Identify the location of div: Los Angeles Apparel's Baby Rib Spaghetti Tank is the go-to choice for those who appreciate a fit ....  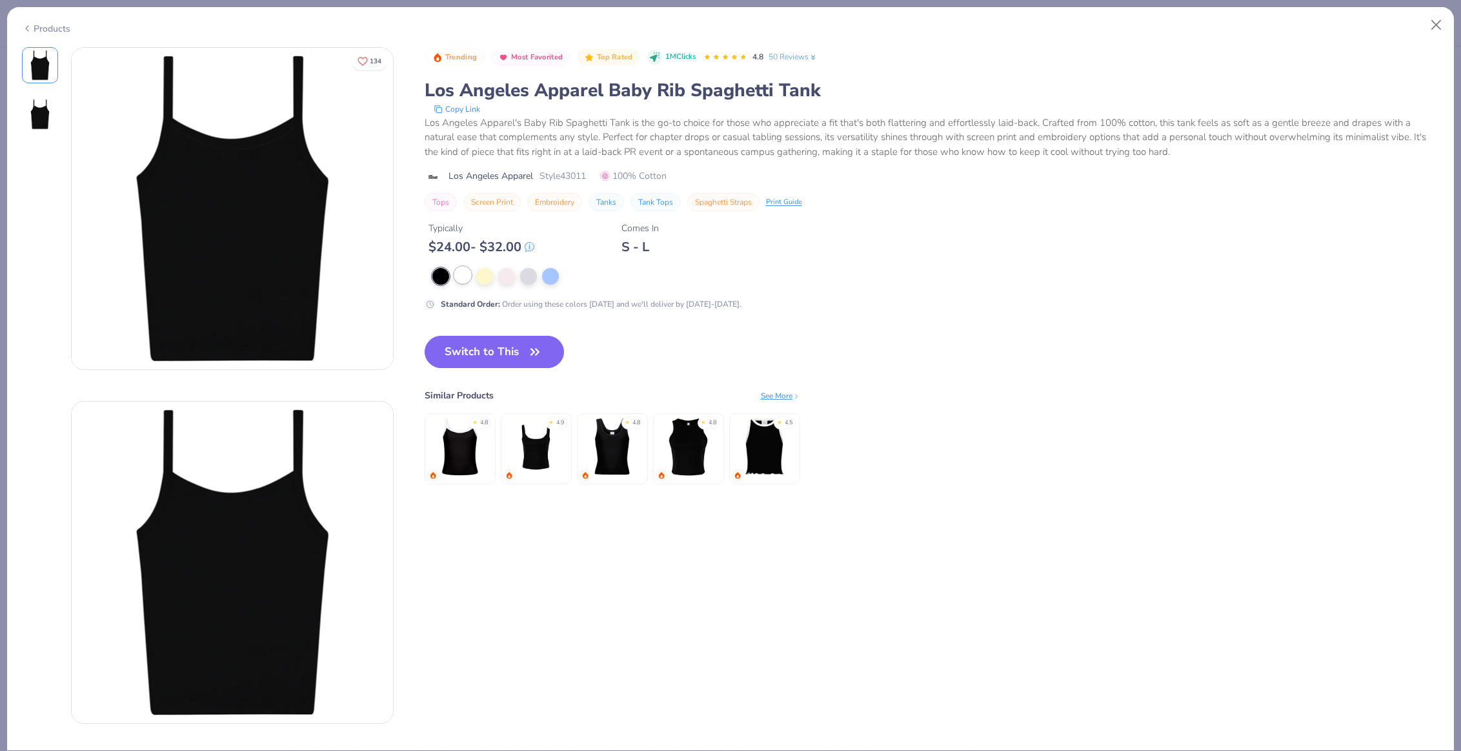
(932, 137).